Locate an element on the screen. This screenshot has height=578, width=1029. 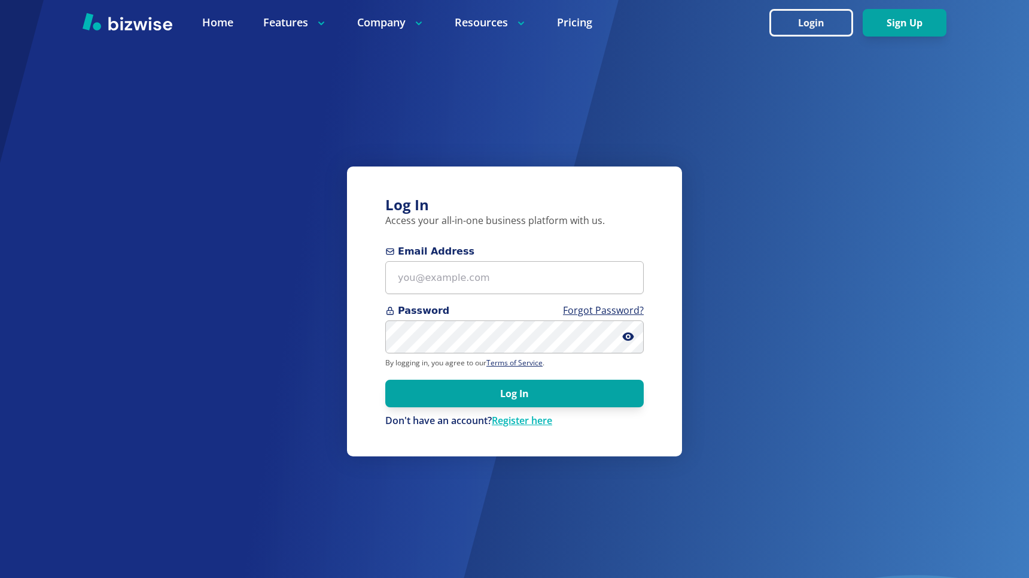
button: Sign Up is located at coordinates (905, 23).